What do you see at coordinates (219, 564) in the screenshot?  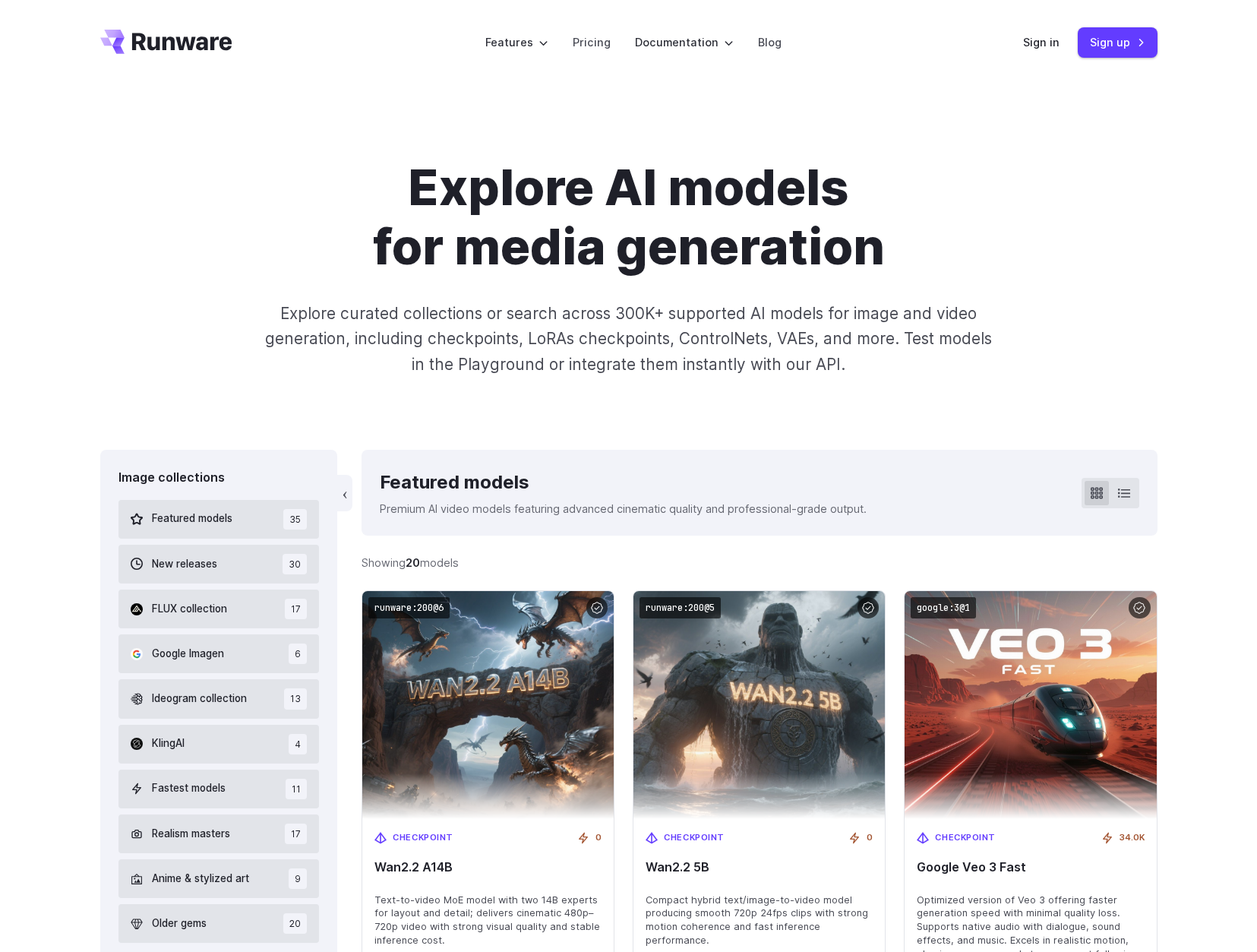 I see `button: New releases 30` at bounding box center [219, 564].